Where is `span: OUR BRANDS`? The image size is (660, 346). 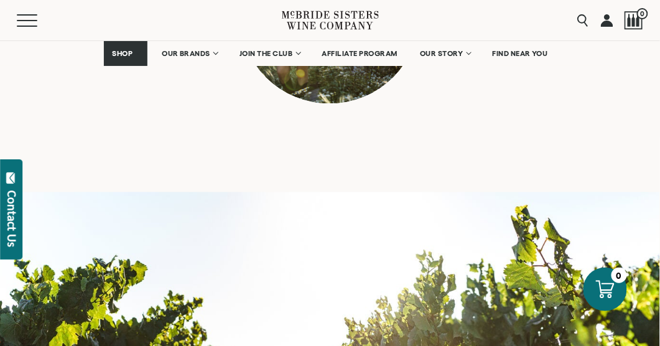 span: OUR BRANDS is located at coordinates (186, 53).